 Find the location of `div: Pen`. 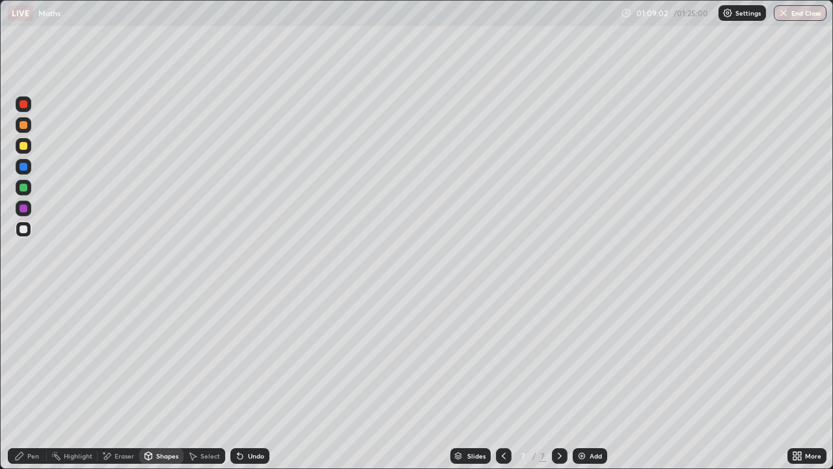

div: Pen is located at coordinates (33, 456).